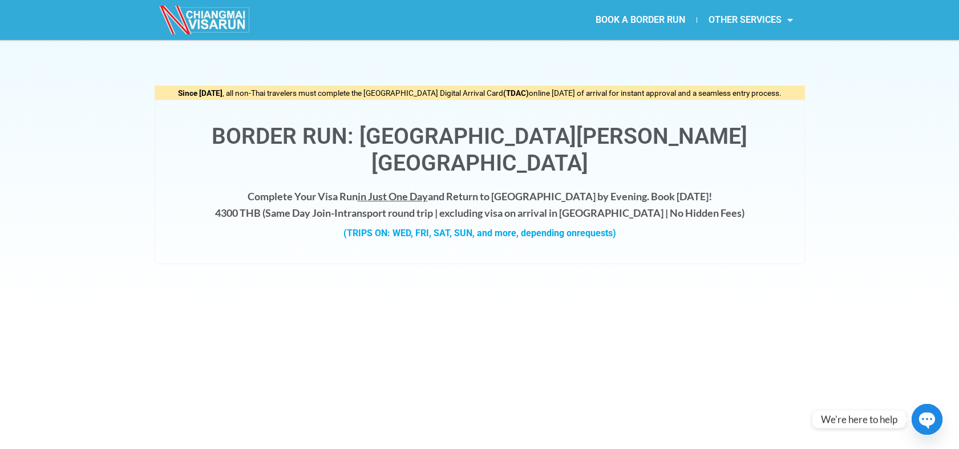 The height and width of the screenshot is (449, 959). I want to click on span: in Just One Day, so click(392, 196).